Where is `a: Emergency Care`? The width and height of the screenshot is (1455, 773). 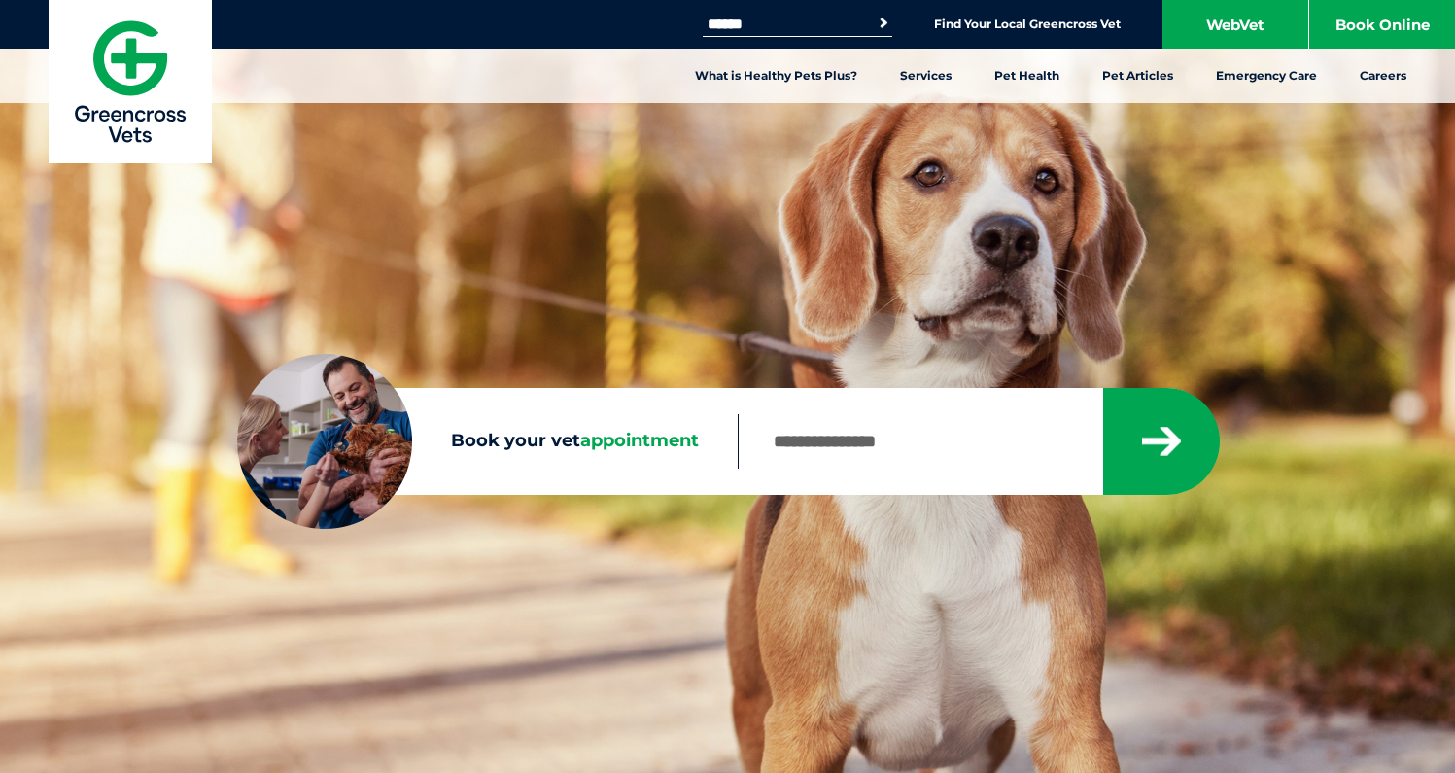
a: Emergency Care is located at coordinates (1267, 76).